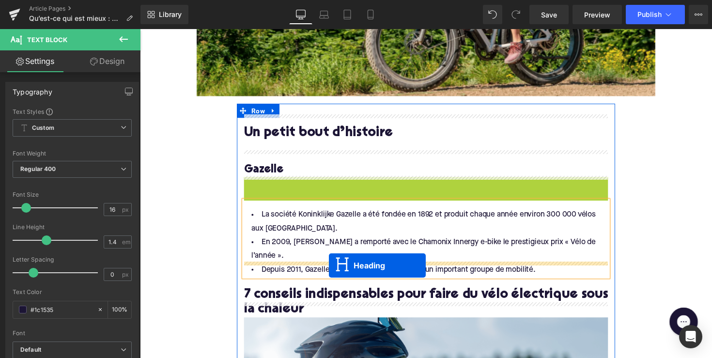 The width and height of the screenshot is (712, 358). I want to click on span: em, so click(126, 242).